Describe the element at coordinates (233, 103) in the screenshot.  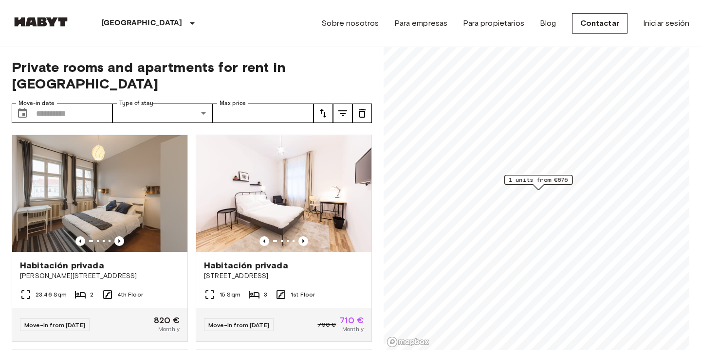
I see `label: Max price` at that location.